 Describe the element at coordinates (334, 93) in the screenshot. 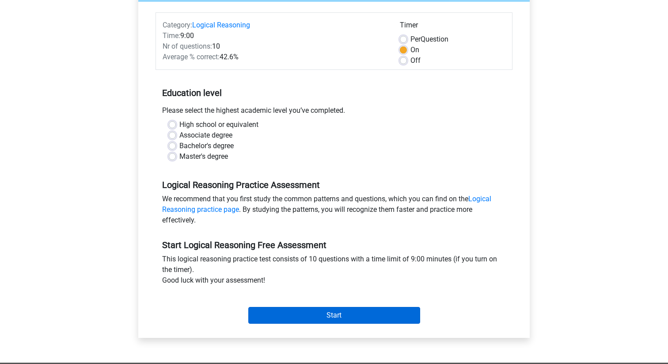

I see `h5: Education level` at that location.